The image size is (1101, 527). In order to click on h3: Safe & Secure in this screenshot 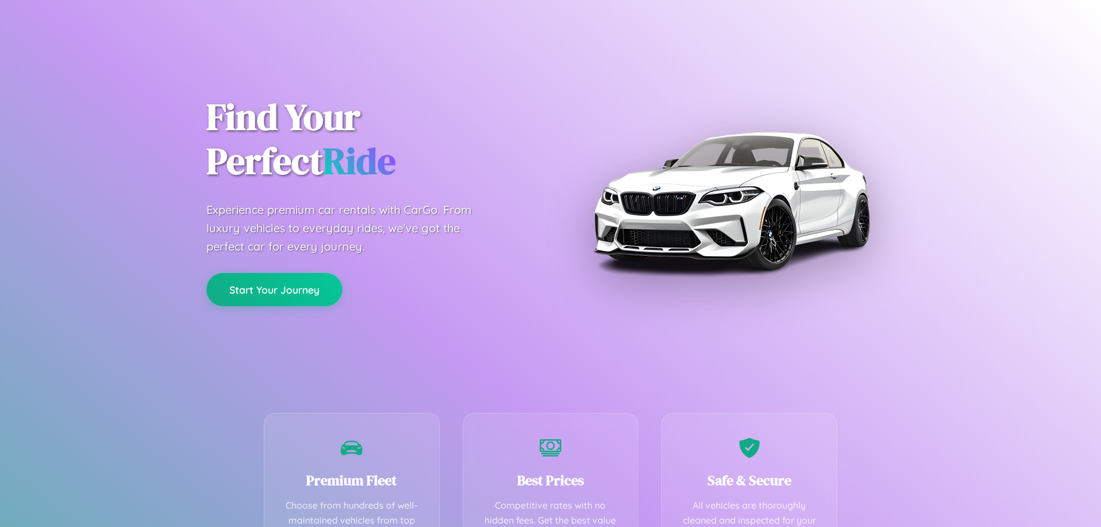, I will do `click(749, 480)`.